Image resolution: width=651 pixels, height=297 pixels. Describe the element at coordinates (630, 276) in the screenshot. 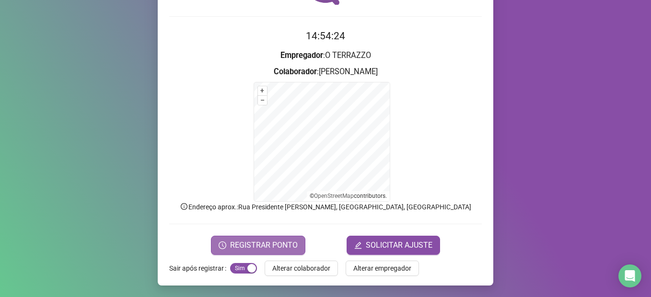

I see `div: Open Intercom Messenger` at that location.